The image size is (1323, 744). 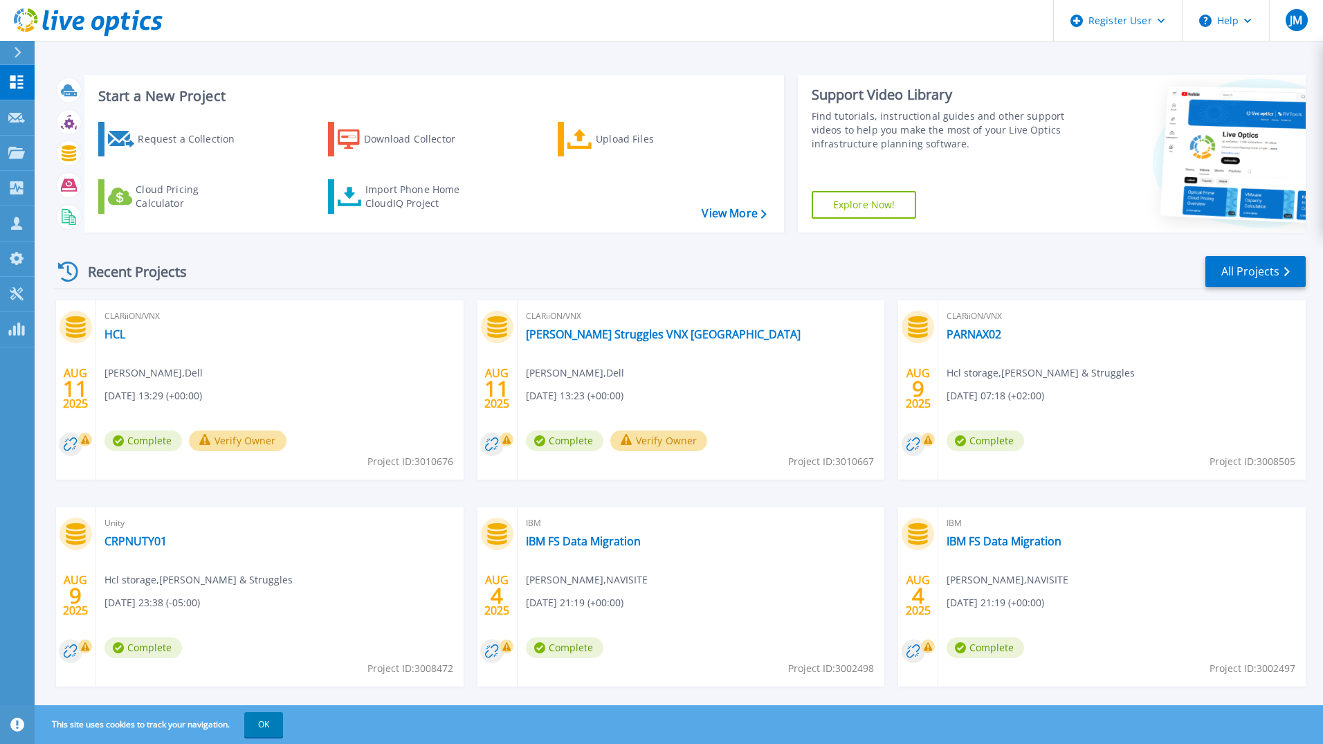 What do you see at coordinates (161, 724) in the screenshot?
I see `span: This site uses cookies to track your navigation.` at bounding box center [161, 724].